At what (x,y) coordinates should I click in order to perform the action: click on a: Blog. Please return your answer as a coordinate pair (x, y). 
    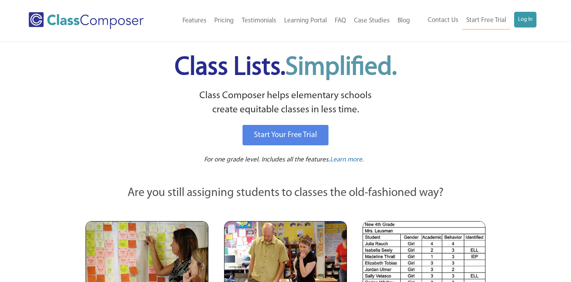
    Looking at the image, I should click on (404, 21).